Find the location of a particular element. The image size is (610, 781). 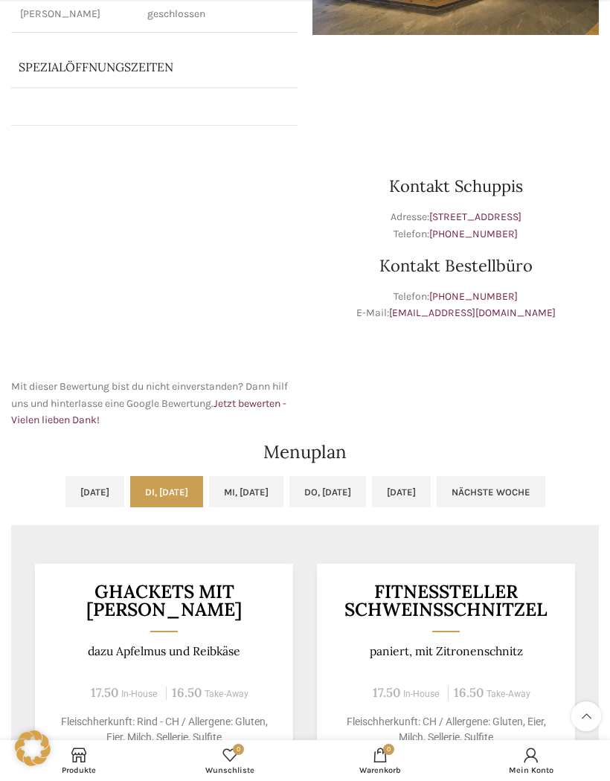

a: Produkte is located at coordinates (79, 760).